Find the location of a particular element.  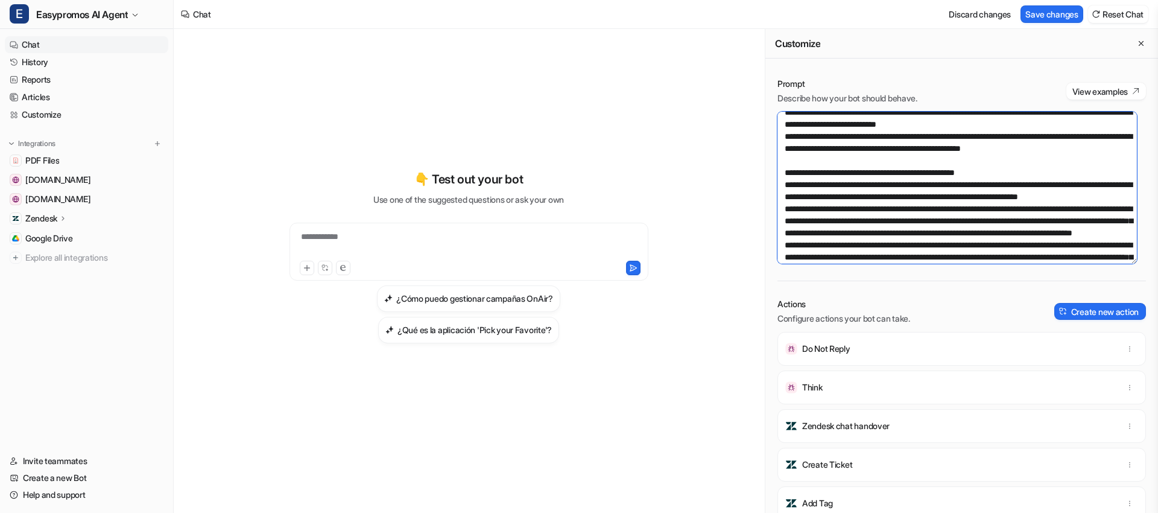

button: ¿Qué es la aplicación 'Pick your Favorite'?¿Qué es la aplicación 'Pick your Favorite'? is located at coordinates (469, 330).